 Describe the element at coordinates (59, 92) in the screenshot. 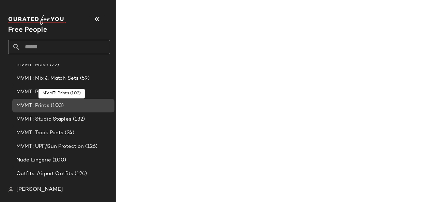

I see `span: (138)` at that location.